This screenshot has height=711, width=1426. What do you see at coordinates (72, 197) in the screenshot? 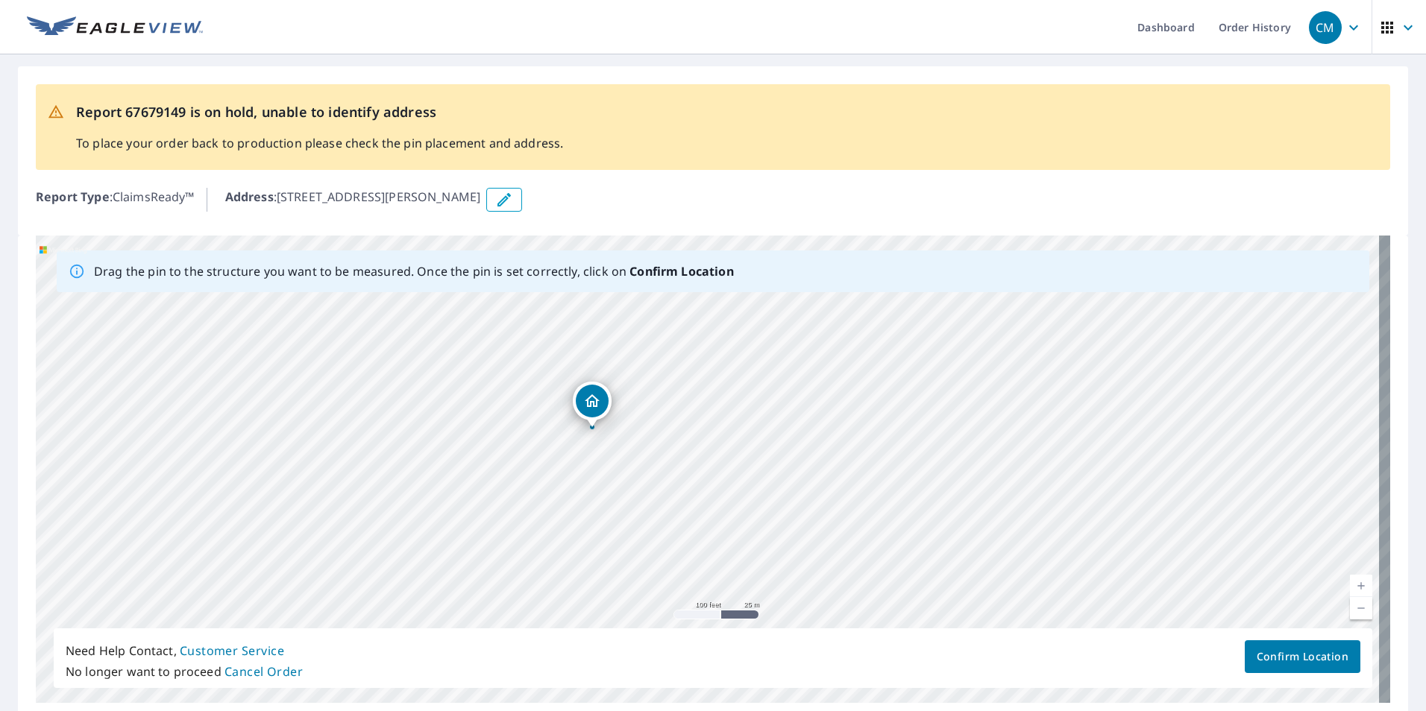
I see `b: Report Type` at bounding box center [72, 197].